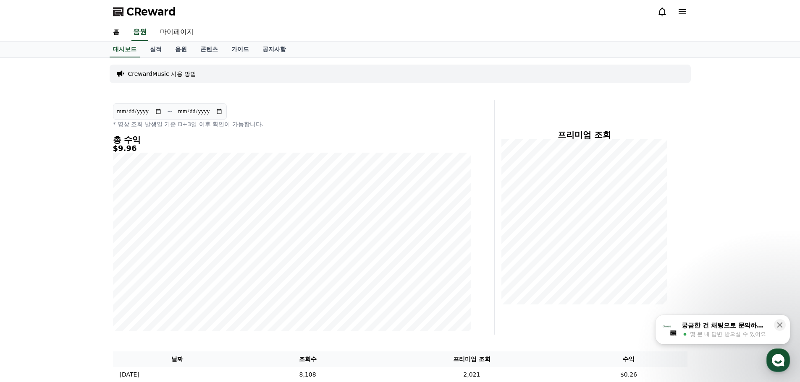 The height and width of the screenshot is (382, 800). Describe the element at coordinates (240, 50) in the screenshot. I see `a: 가이드` at that location.